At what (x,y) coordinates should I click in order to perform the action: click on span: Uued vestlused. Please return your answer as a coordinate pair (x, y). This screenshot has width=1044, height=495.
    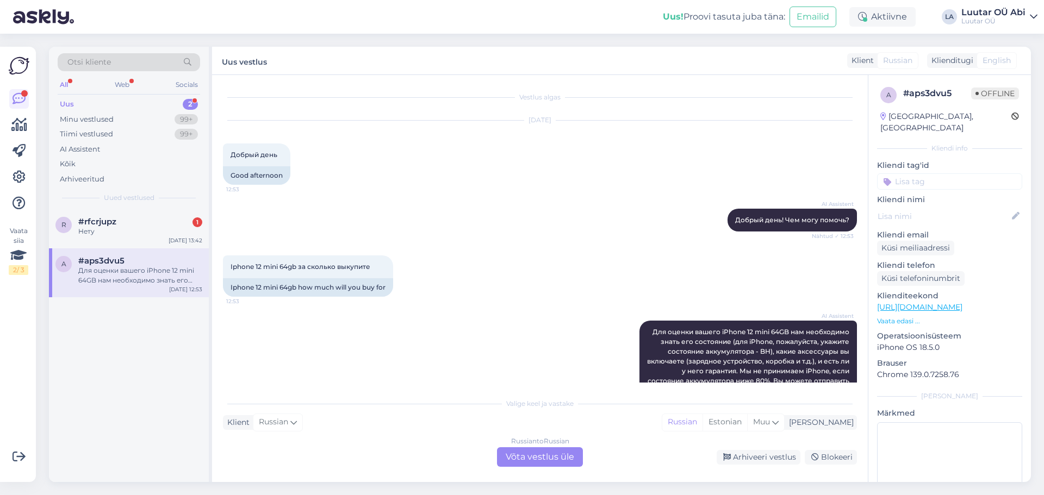
    Looking at the image, I should click on (129, 198).